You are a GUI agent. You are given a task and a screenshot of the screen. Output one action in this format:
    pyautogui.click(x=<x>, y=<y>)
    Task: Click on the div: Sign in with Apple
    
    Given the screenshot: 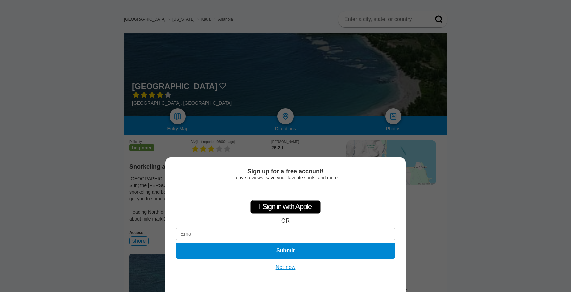 What is the action you would take?
    pyautogui.click(x=285, y=207)
    